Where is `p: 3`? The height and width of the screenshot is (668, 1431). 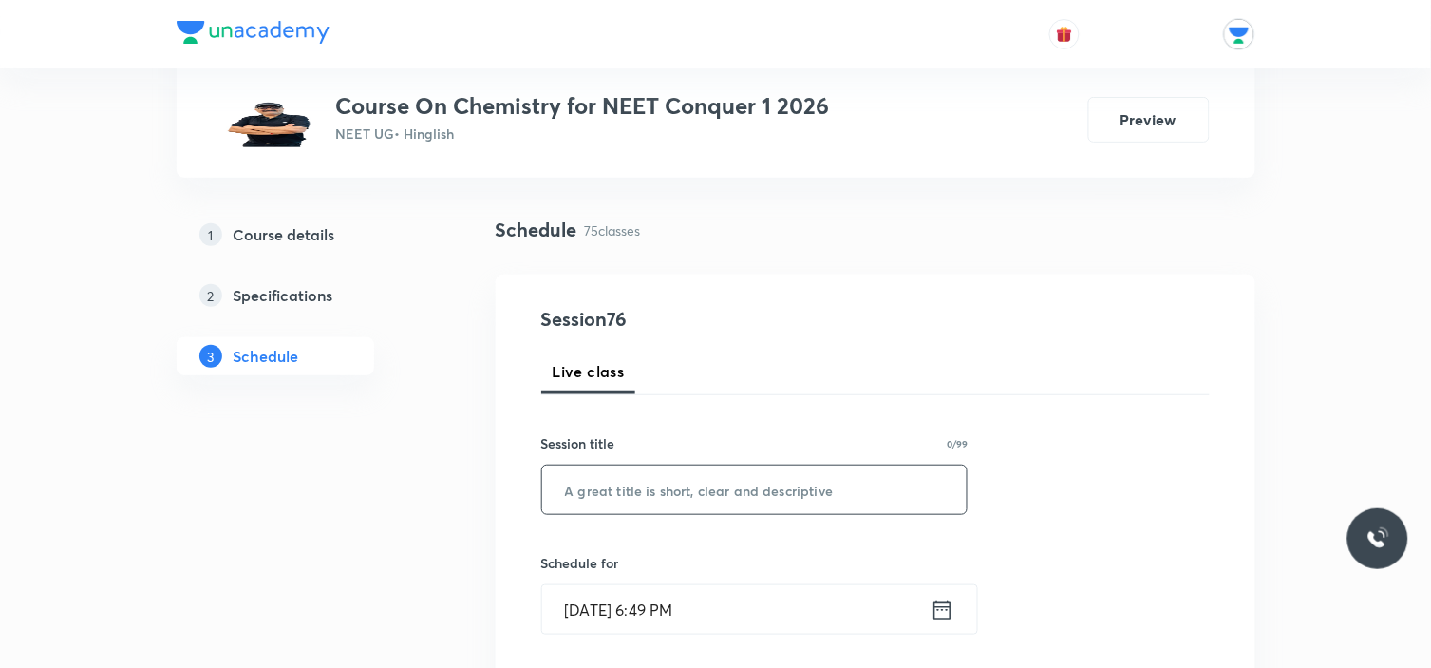 p: 3 is located at coordinates (211, 356).